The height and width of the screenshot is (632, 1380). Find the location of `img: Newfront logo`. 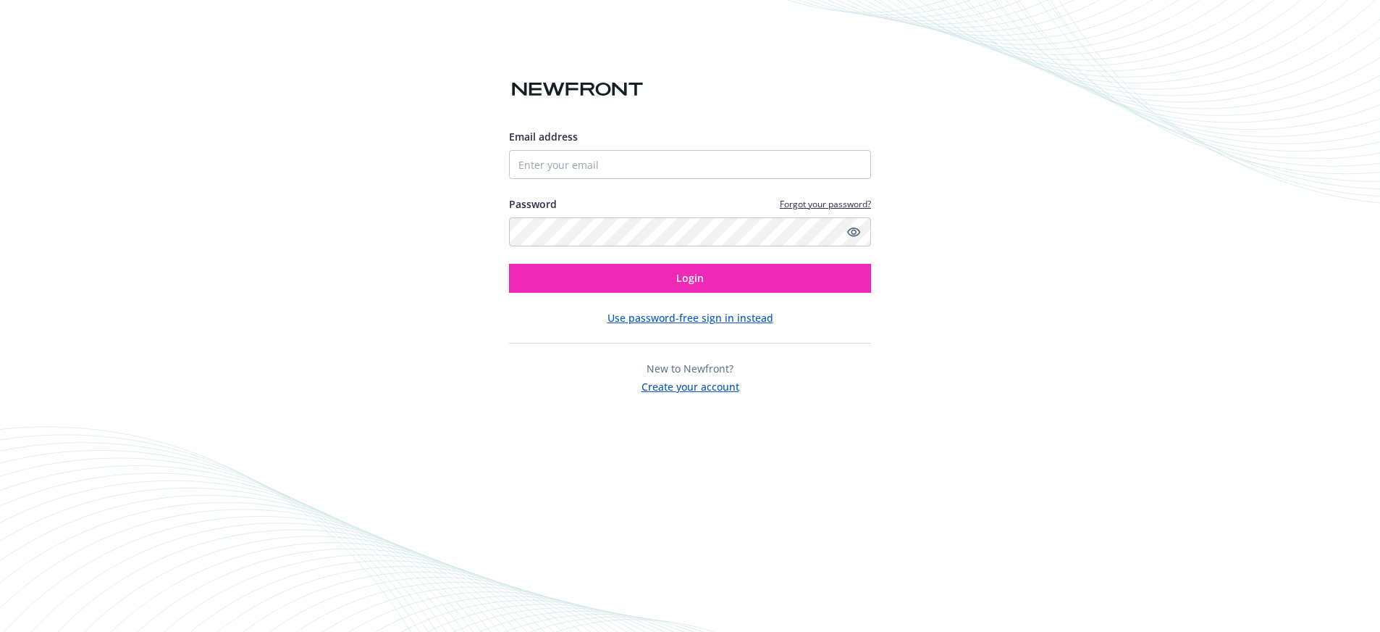

img: Newfront logo is located at coordinates (577, 89).